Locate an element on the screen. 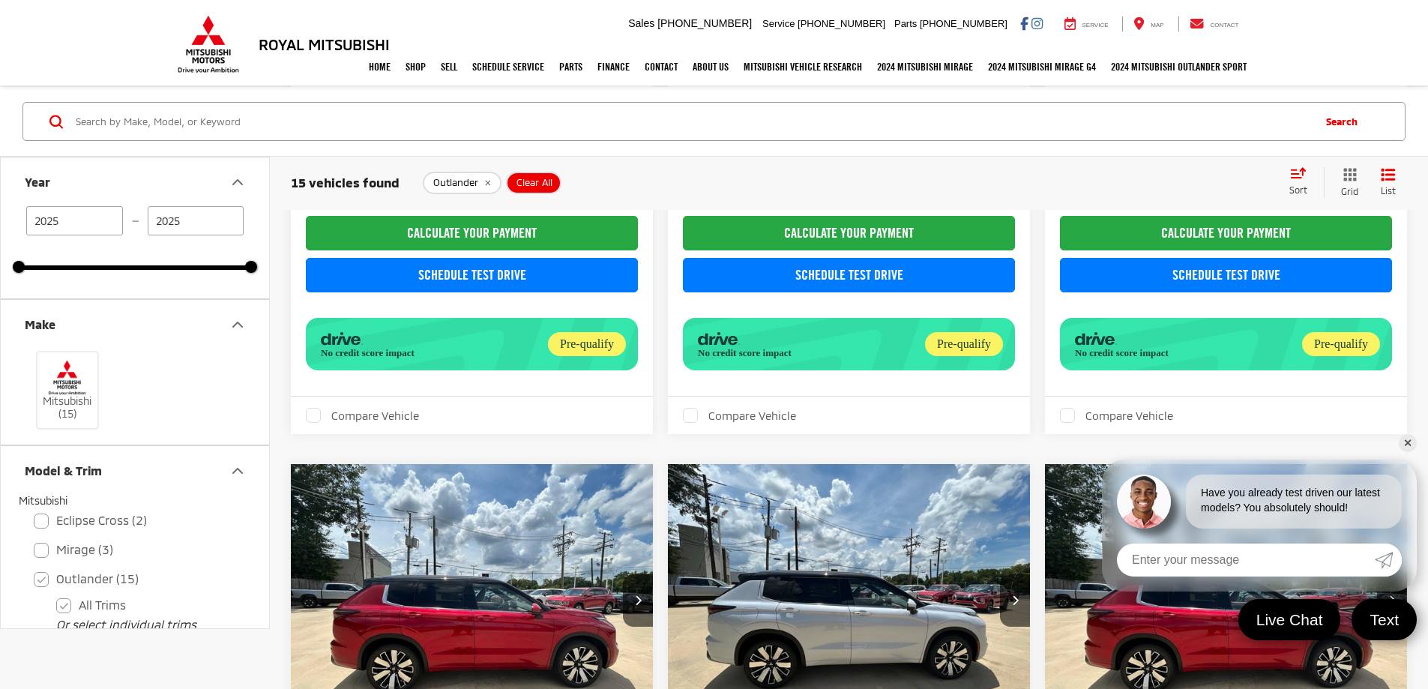  a: 2024 Mitsubishi Mirage G4 is located at coordinates (1042, 67).